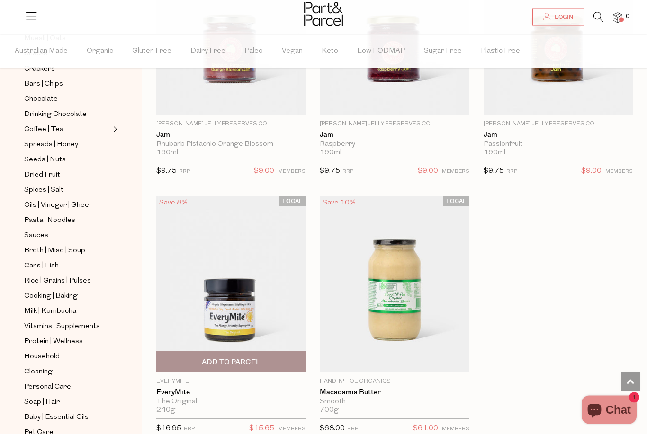 Image resolution: width=647 pixels, height=434 pixels. What do you see at coordinates (617, 18) in the screenshot?
I see `a: 0` at bounding box center [617, 18].